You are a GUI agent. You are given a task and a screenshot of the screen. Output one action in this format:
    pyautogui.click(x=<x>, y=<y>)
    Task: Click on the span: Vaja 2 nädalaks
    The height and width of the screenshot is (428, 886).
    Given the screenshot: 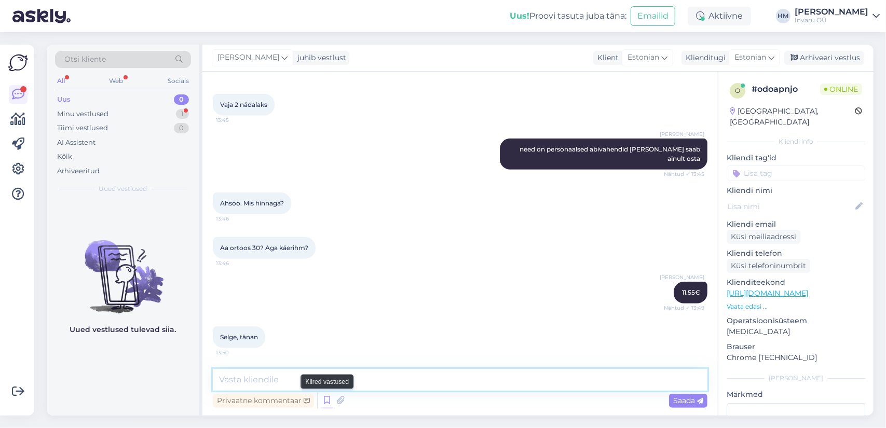 What is the action you would take?
    pyautogui.click(x=243, y=104)
    